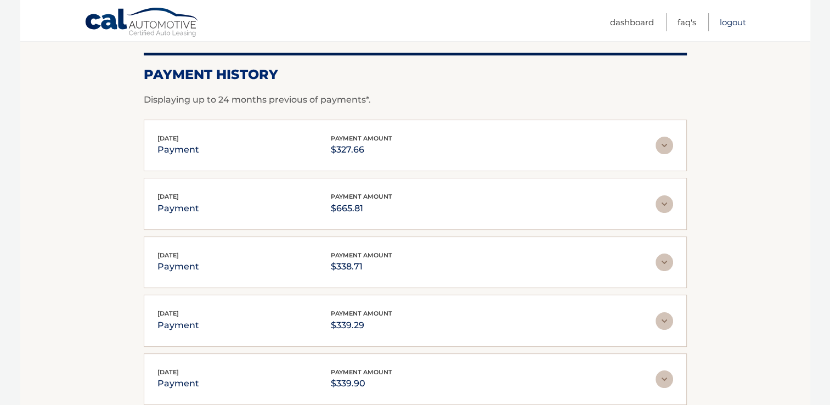 The width and height of the screenshot is (830, 405). I want to click on a: FAQ's, so click(687, 22).